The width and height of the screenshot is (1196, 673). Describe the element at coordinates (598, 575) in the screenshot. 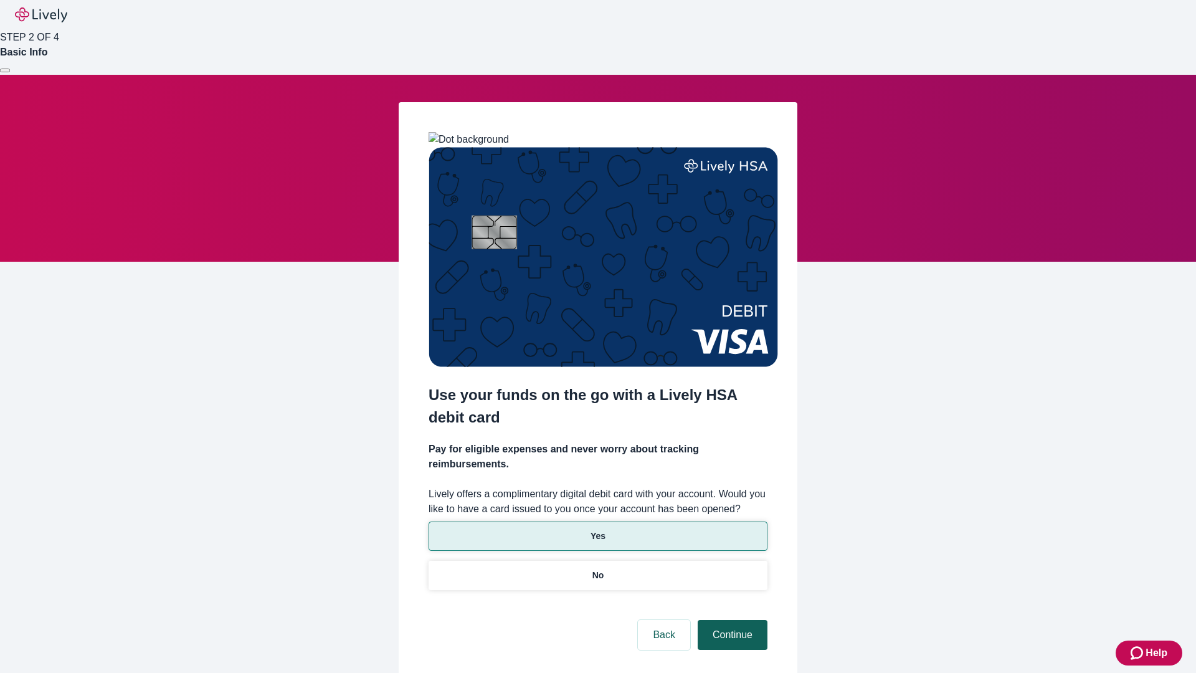

I see `button: No` at that location.